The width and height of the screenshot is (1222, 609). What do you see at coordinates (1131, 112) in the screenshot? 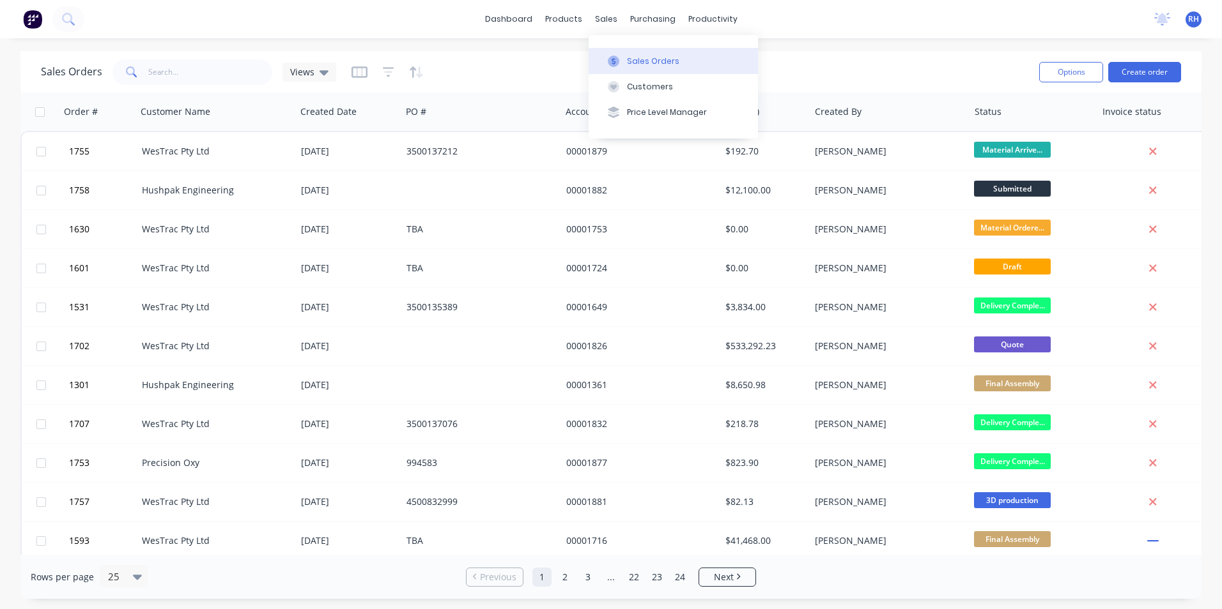
I see `div: Invoice status` at bounding box center [1131, 112].